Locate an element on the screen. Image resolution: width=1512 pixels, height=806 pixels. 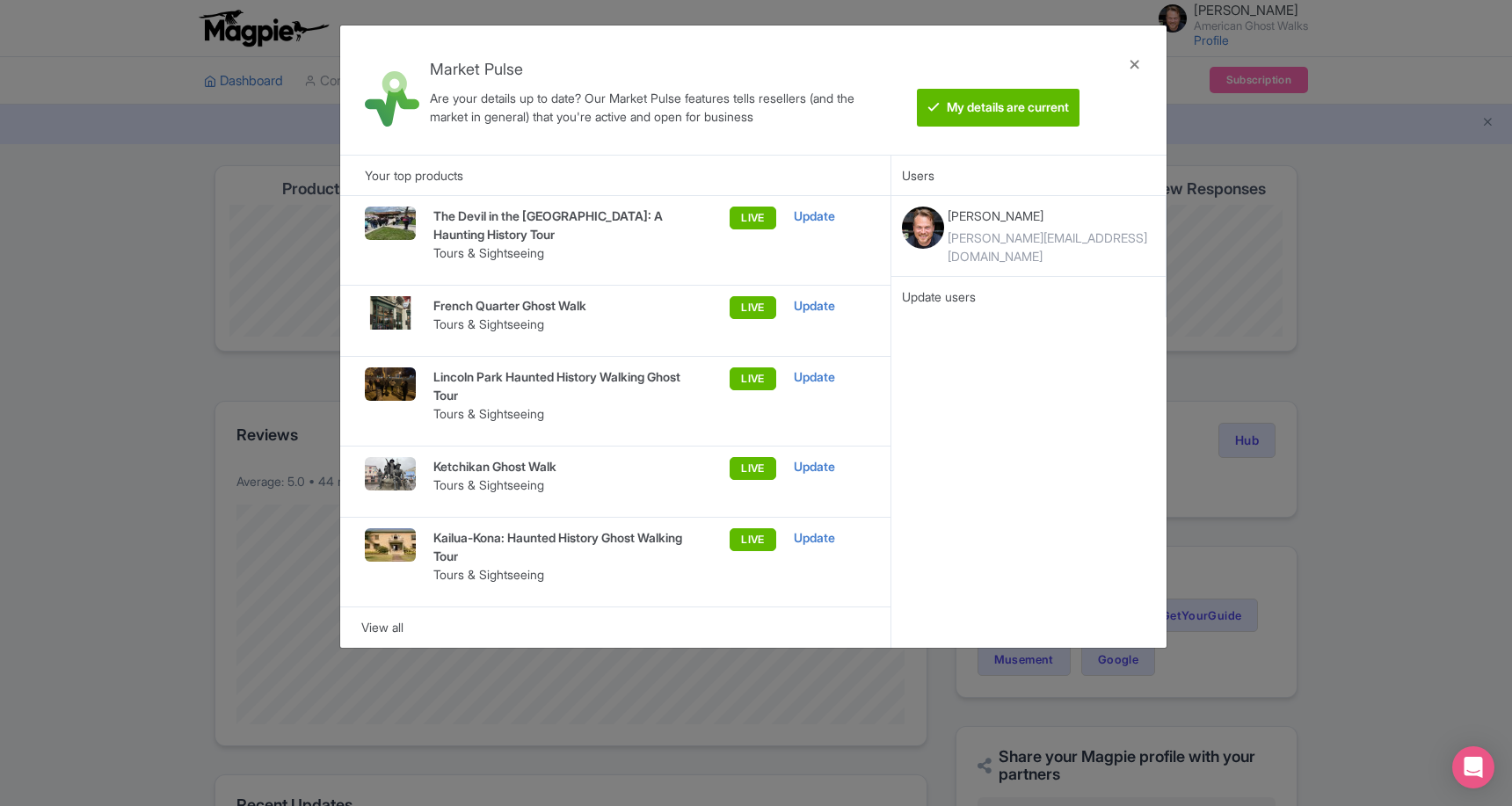
p: Ketchikan Ghost Walk is located at coordinates (560, 466).